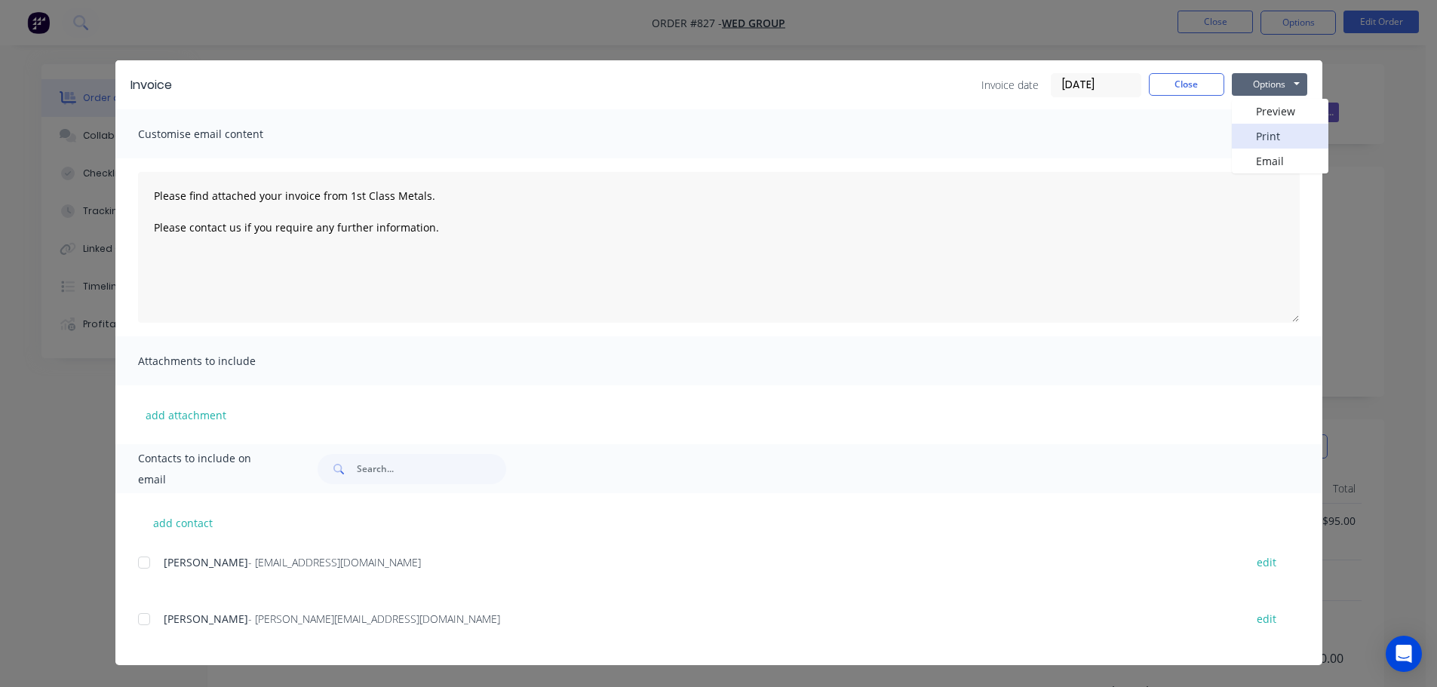  I want to click on button: Close, so click(1187, 84).